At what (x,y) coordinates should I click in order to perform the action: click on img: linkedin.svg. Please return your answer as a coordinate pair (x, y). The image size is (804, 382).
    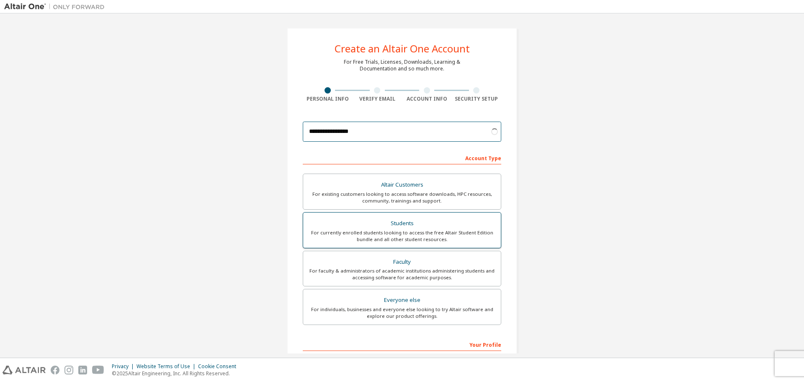
    Looking at the image, I should click on (83, 369).